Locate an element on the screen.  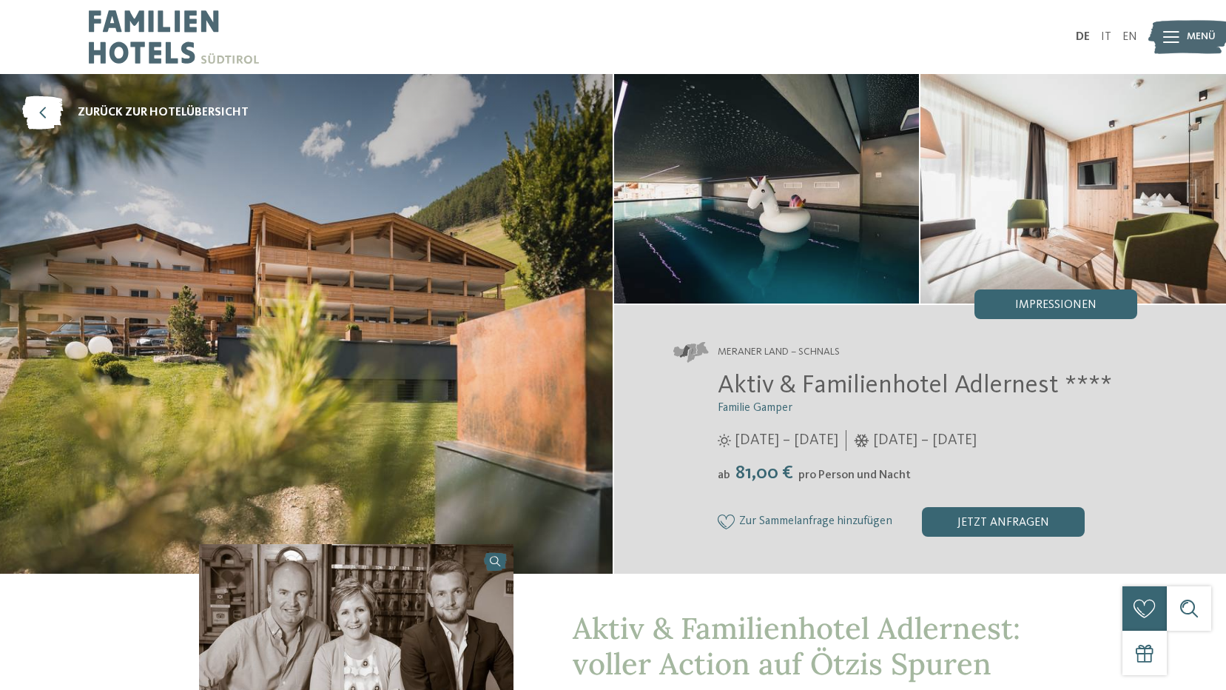
a: IT is located at coordinates (1106, 37).